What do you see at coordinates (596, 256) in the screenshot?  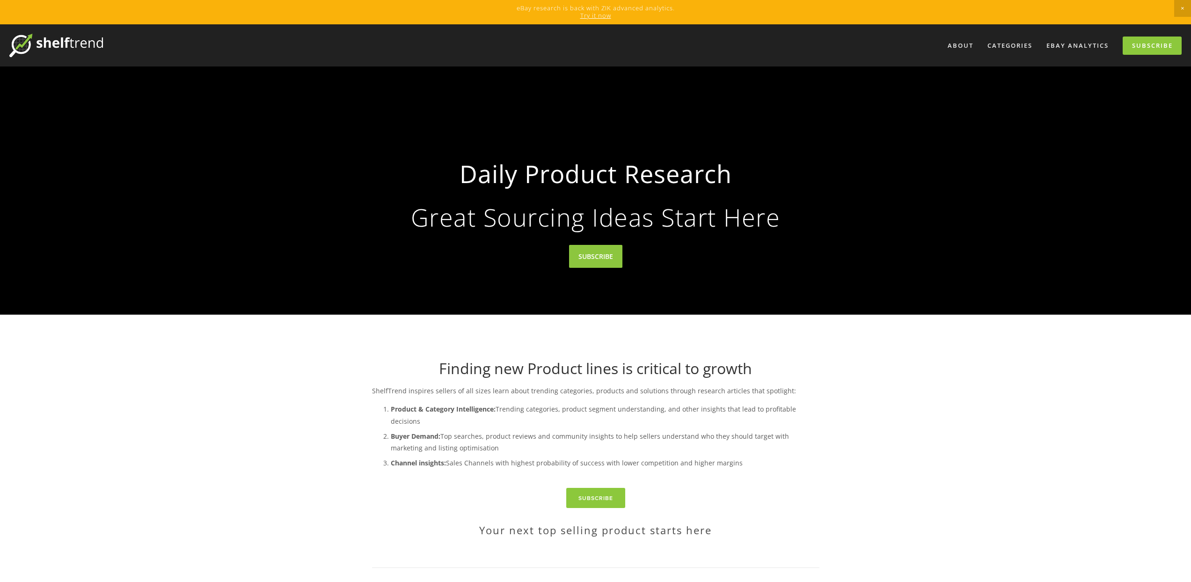 I see `a: SUBSCRIBE` at bounding box center [596, 256].